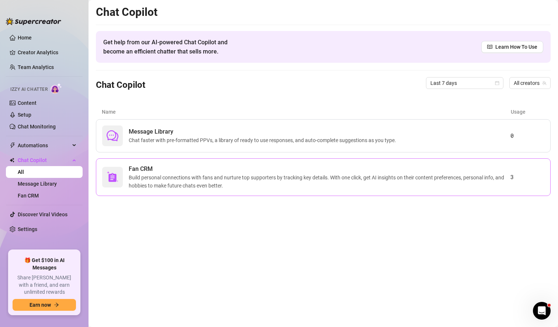 The height and width of the screenshot is (327, 558). Describe the element at coordinates (34, 21) in the screenshot. I see `img: logo-BBDzfeDw.svg` at that location.